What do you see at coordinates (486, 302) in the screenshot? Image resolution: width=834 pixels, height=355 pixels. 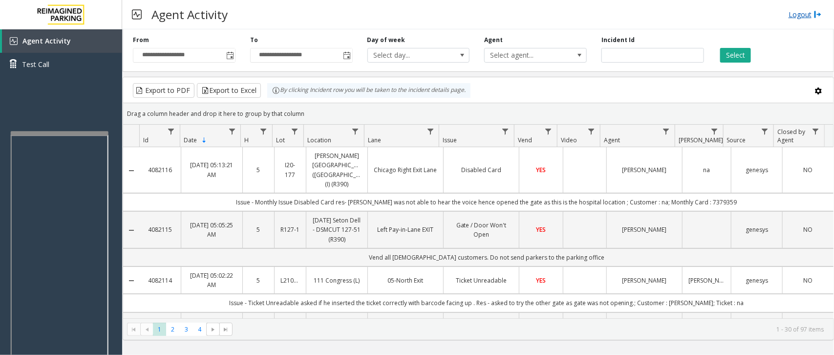 I see `td: Issue - Ticket Unreadable asked if he inserted the ticket correctly with barcode facing up . Res ...` at bounding box center [486, 302].